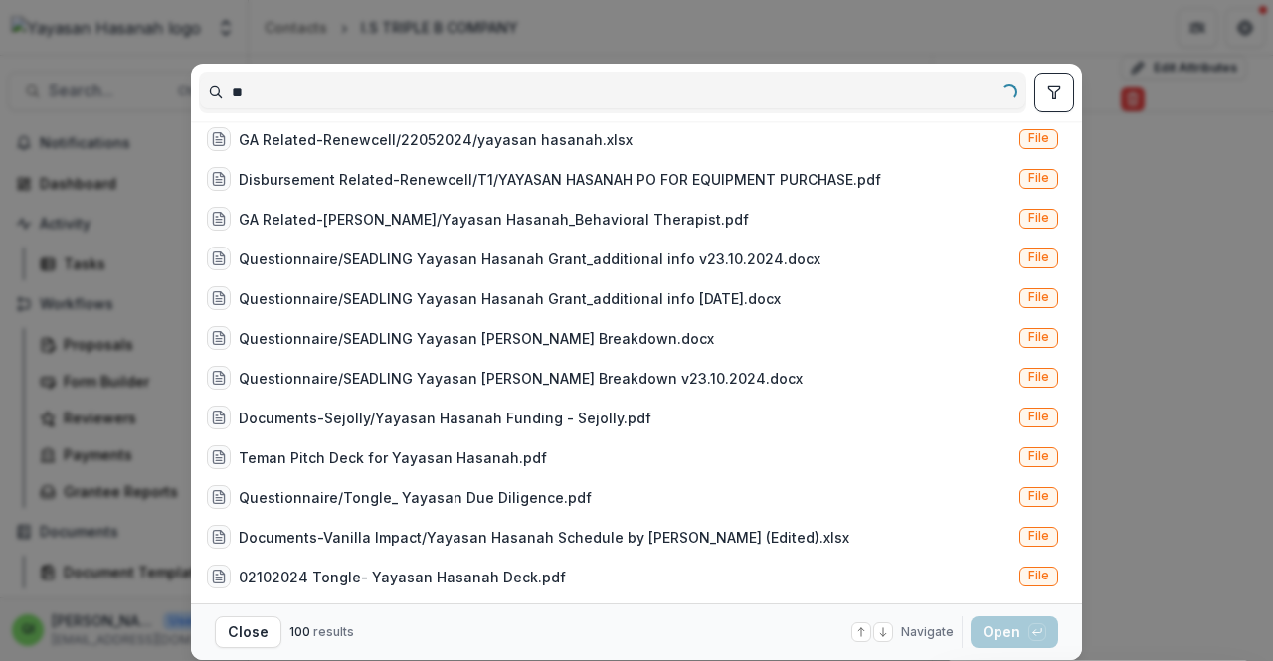 This screenshot has width=1273, height=661. Describe the element at coordinates (436, 139) in the screenshot. I see `div: GA Related-Renewcell/22052024/yayasan hasanah.xlsx` at that location.